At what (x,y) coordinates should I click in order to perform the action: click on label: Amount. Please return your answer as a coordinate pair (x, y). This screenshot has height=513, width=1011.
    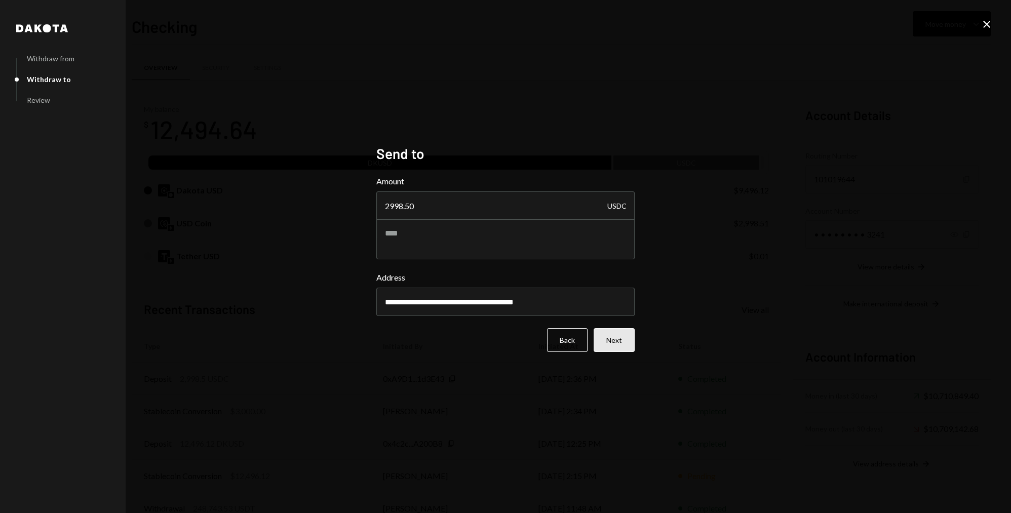
    Looking at the image, I should click on (506, 181).